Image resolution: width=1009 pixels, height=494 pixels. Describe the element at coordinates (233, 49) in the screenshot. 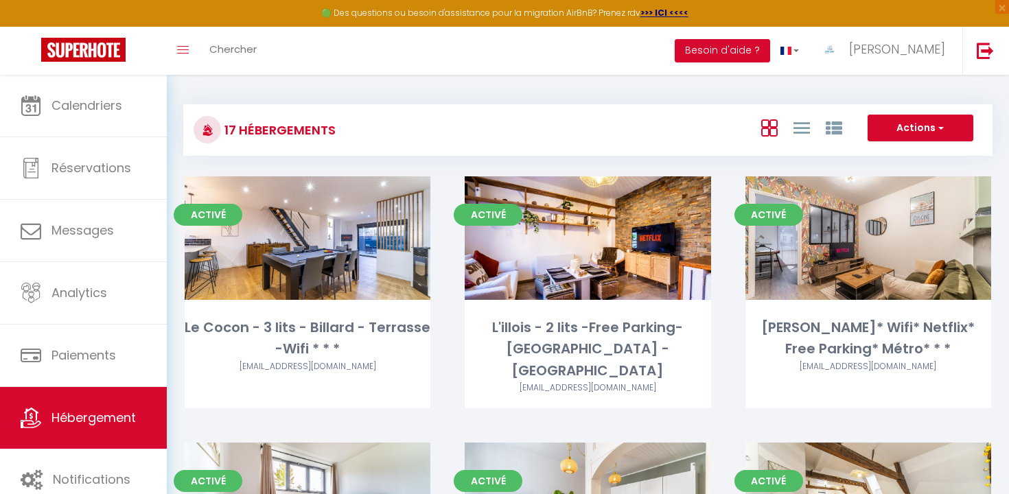

I see `span: Chercher` at that location.